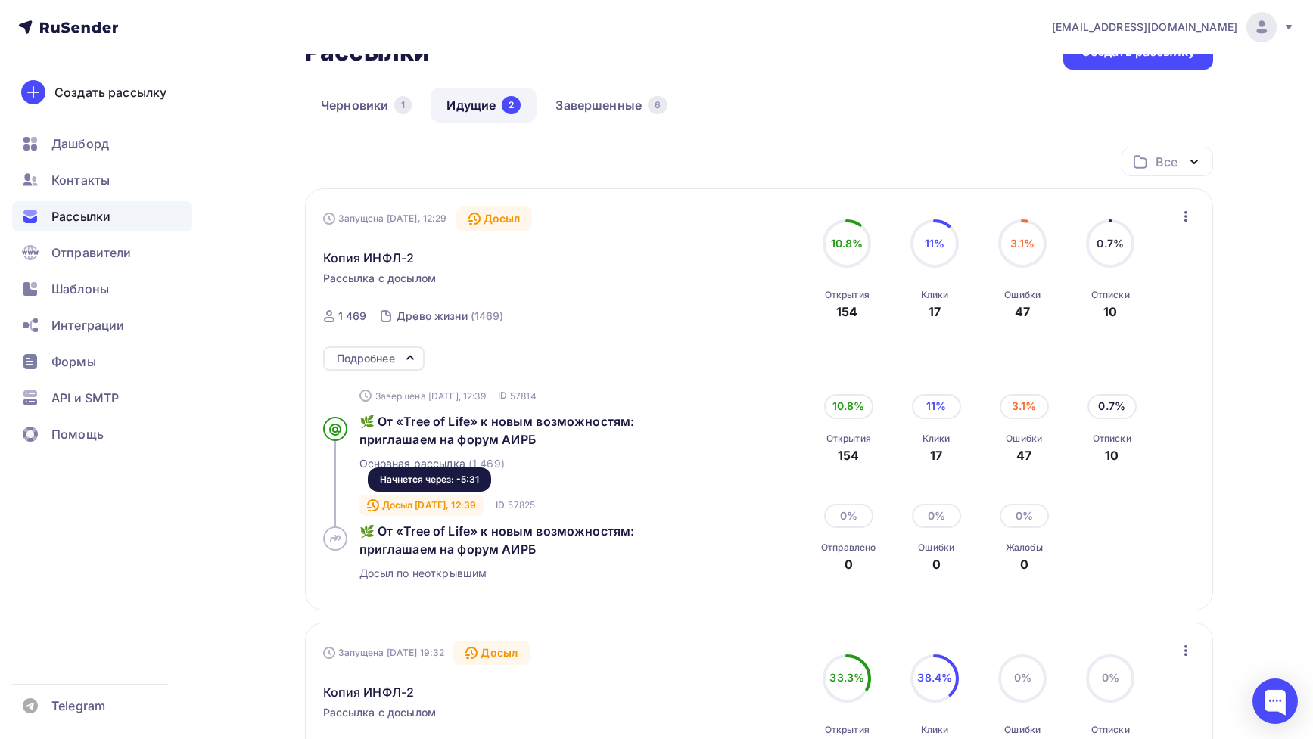 This screenshot has height=739, width=1313. What do you see at coordinates (102, 362) in the screenshot?
I see `a: Формы` at bounding box center [102, 362].